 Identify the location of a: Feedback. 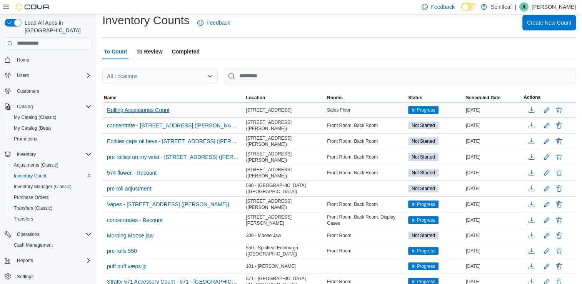
(214, 23).